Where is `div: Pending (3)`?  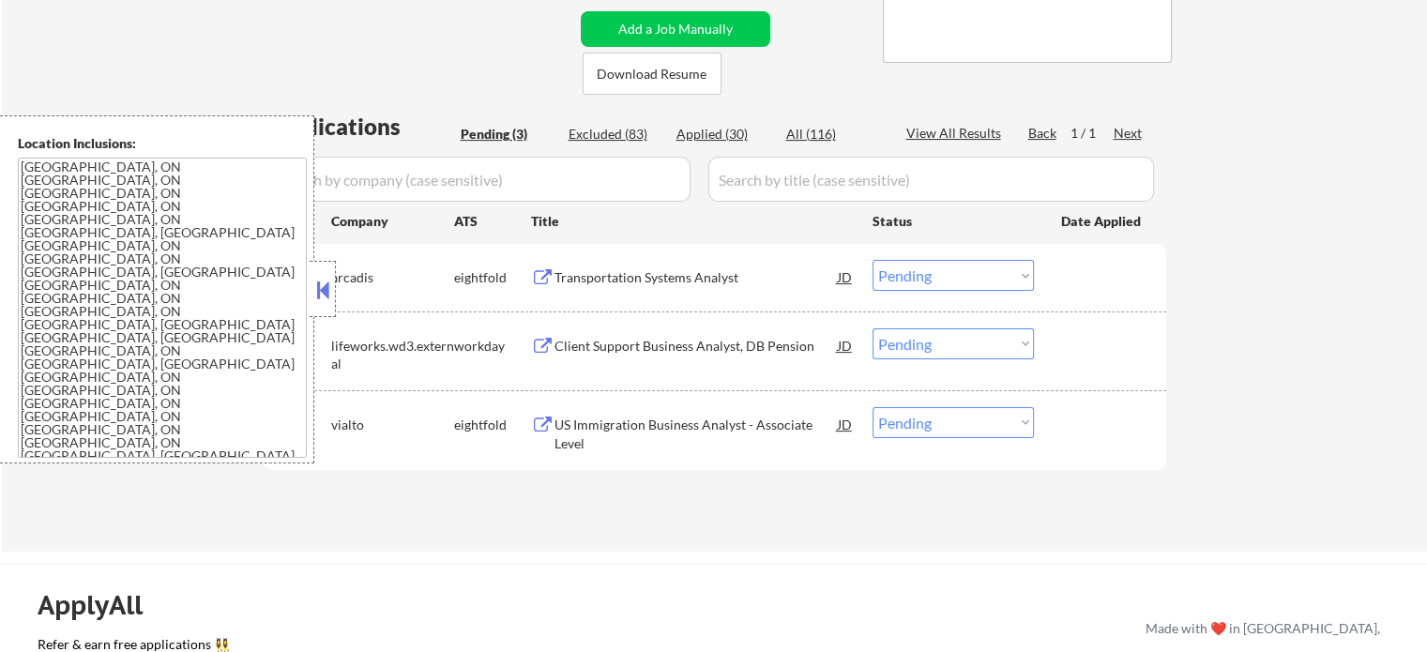 div: Pending (3) is located at coordinates (508, 134).